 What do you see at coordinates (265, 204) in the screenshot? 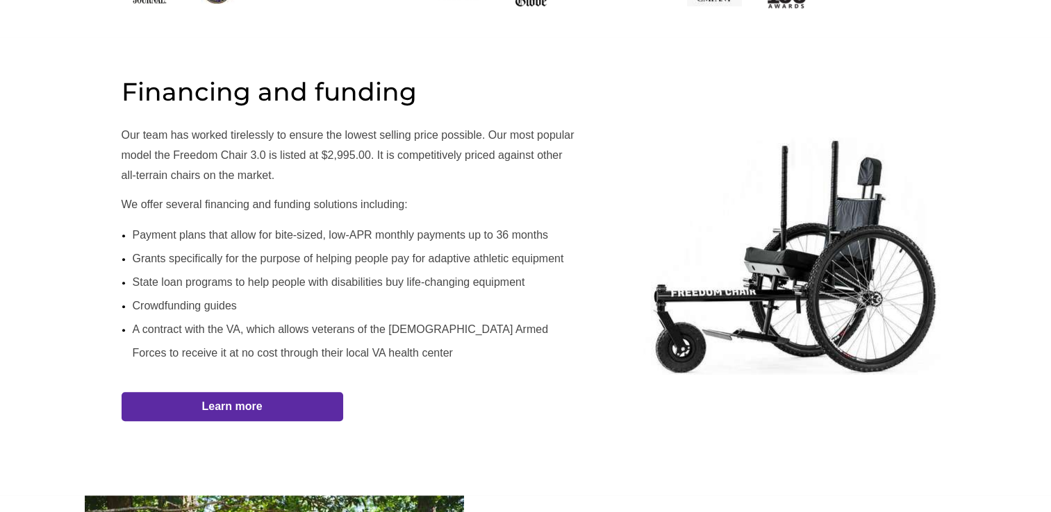
I see `span: We offer several financing and funding solutions including:` at bounding box center [265, 204].